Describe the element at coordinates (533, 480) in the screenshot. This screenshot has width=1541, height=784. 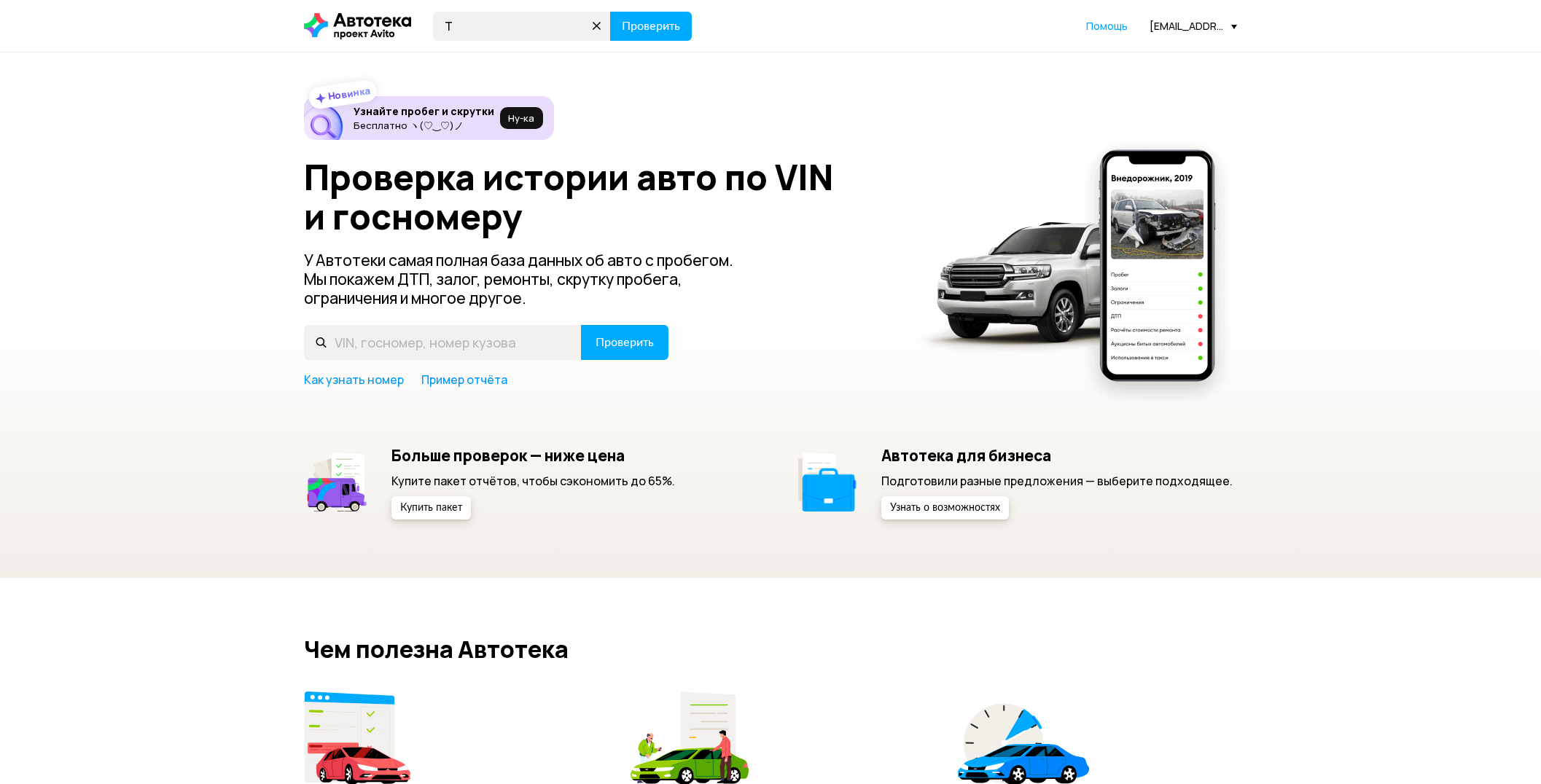
I see `p: Купите пакет отчётов, чтобы сэкономить до 65%.` at that location.